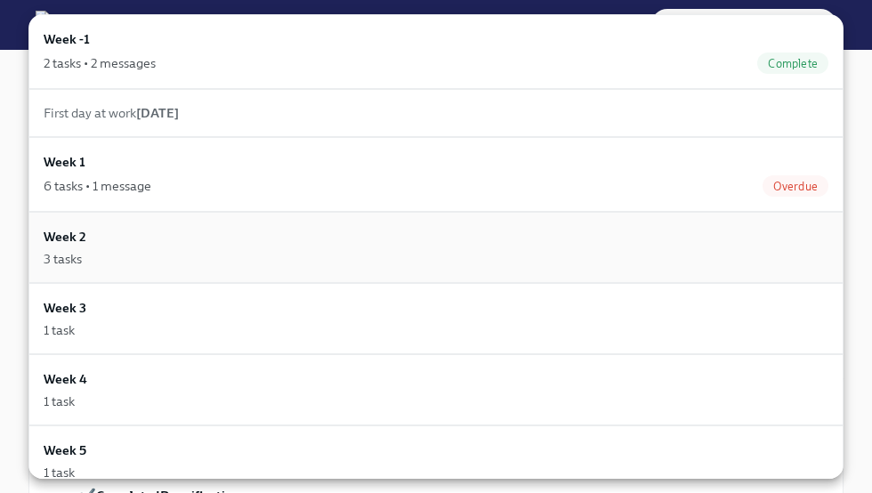 Image resolution: width=872 pixels, height=493 pixels. I want to click on div: 3 tasks, so click(62, 259).